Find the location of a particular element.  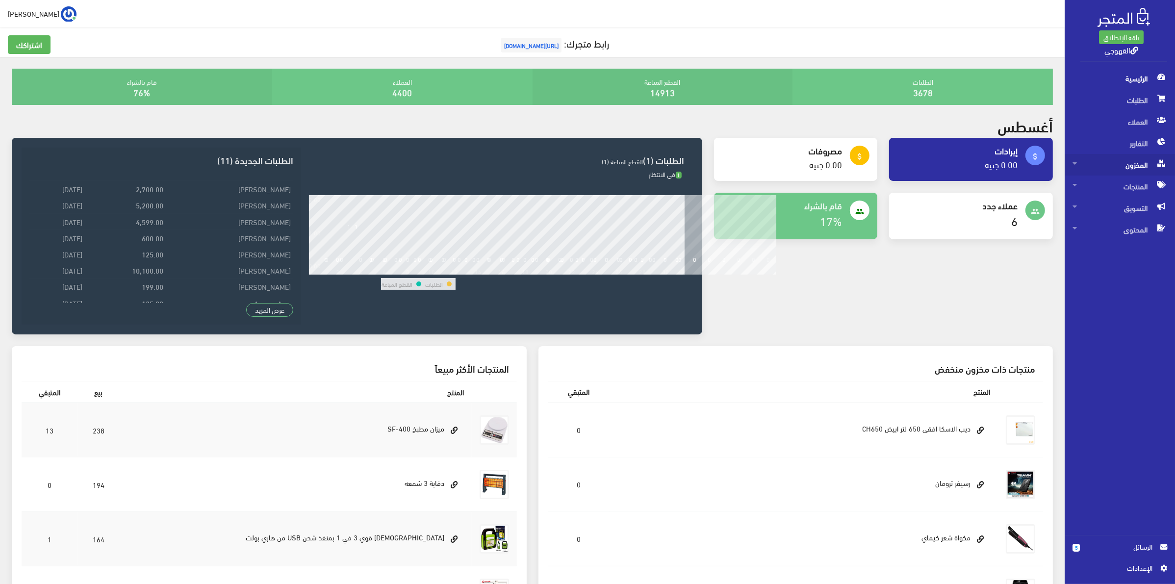

h3: منتجات ذات مخزون منخفض is located at coordinates (796, 368).